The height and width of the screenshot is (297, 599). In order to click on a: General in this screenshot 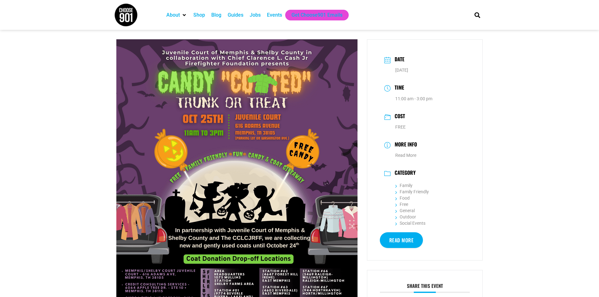, I will do `click(405, 211)`.